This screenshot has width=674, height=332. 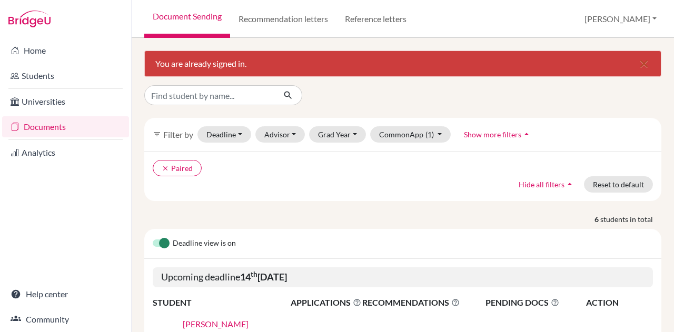 I want to click on span: PENDING DOCS, so click(x=535, y=303).